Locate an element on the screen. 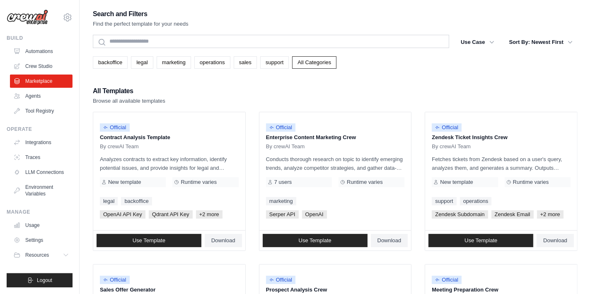 Image resolution: width=591 pixels, height=294 pixels. h2: All Templates is located at coordinates (129, 91).